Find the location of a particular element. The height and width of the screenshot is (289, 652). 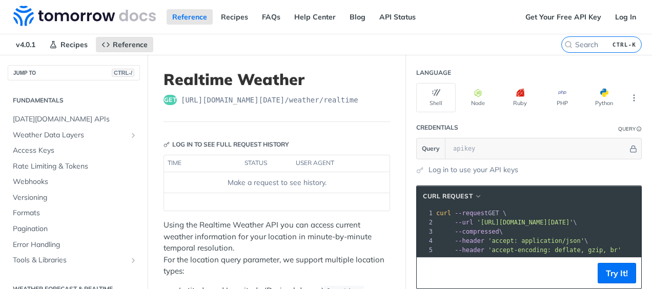

span: --compressed is located at coordinates (477, 232).